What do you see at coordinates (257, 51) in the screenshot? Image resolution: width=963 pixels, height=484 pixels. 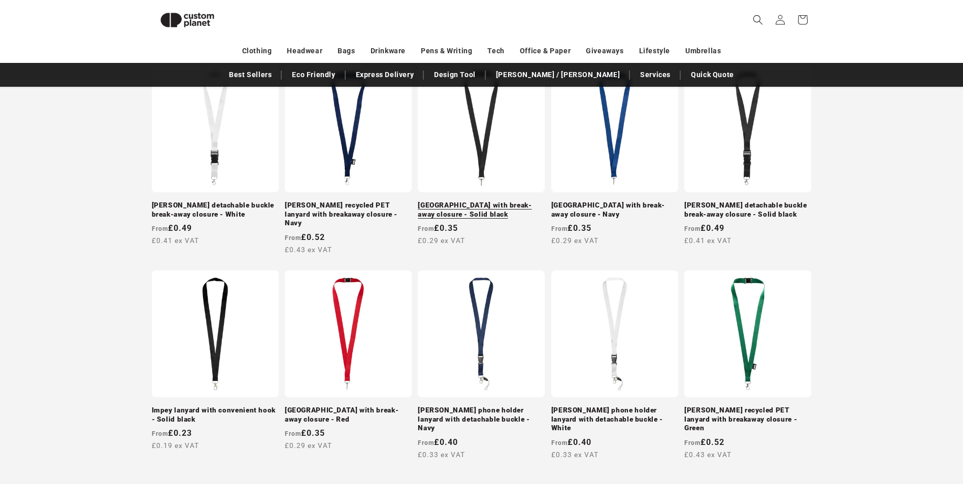 I see `a: Clothing` at bounding box center [257, 51].